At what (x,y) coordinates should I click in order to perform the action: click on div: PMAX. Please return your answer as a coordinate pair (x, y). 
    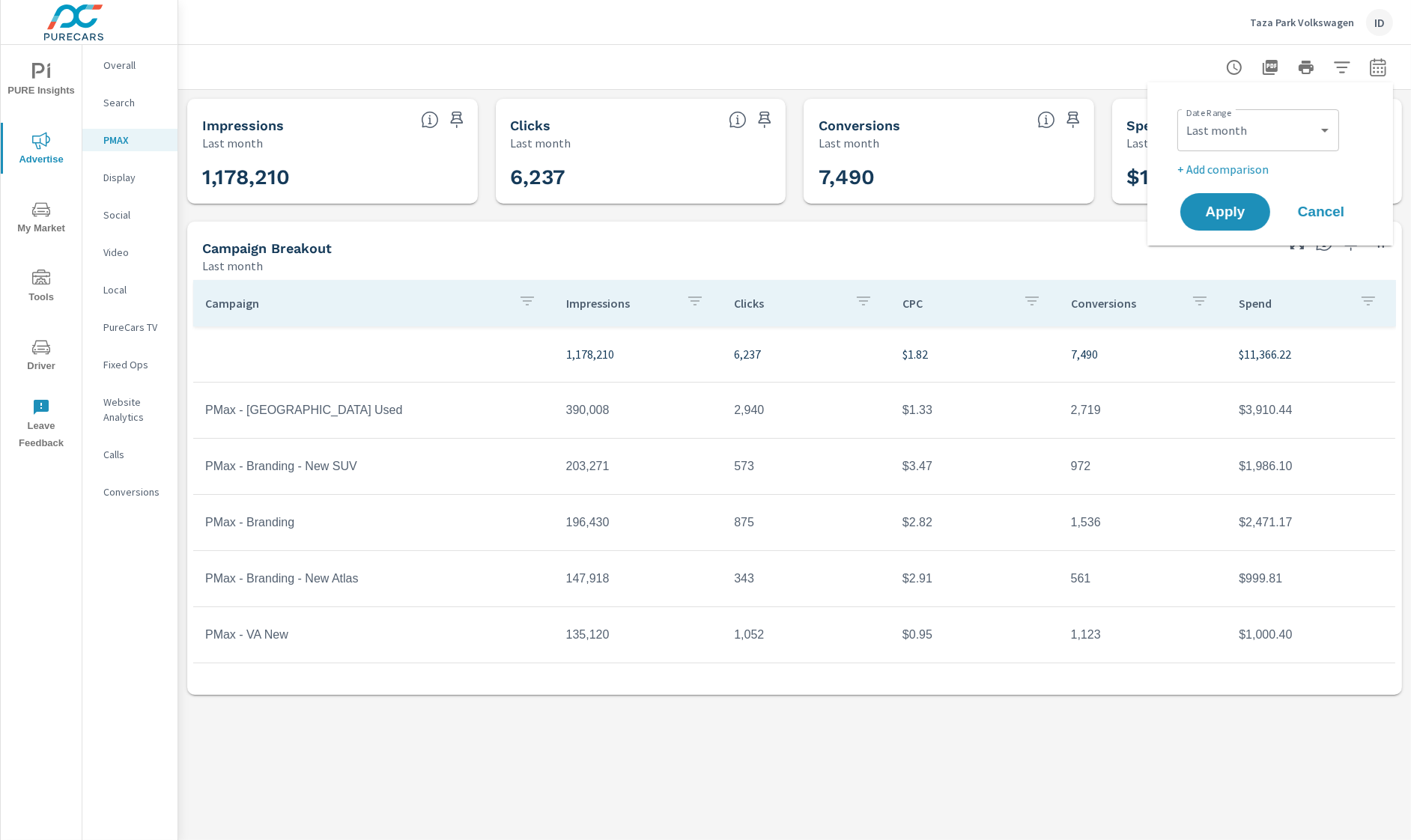
    Looking at the image, I should click on (129, 140).